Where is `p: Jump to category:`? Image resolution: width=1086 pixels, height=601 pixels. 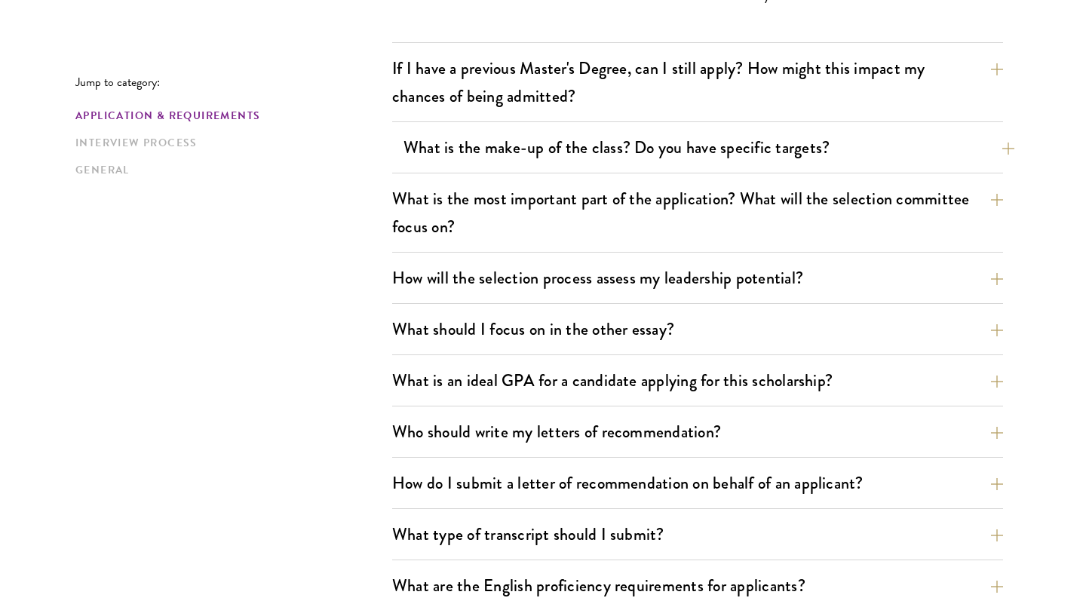 p: Jump to category: is located at coordinates (234, 82).